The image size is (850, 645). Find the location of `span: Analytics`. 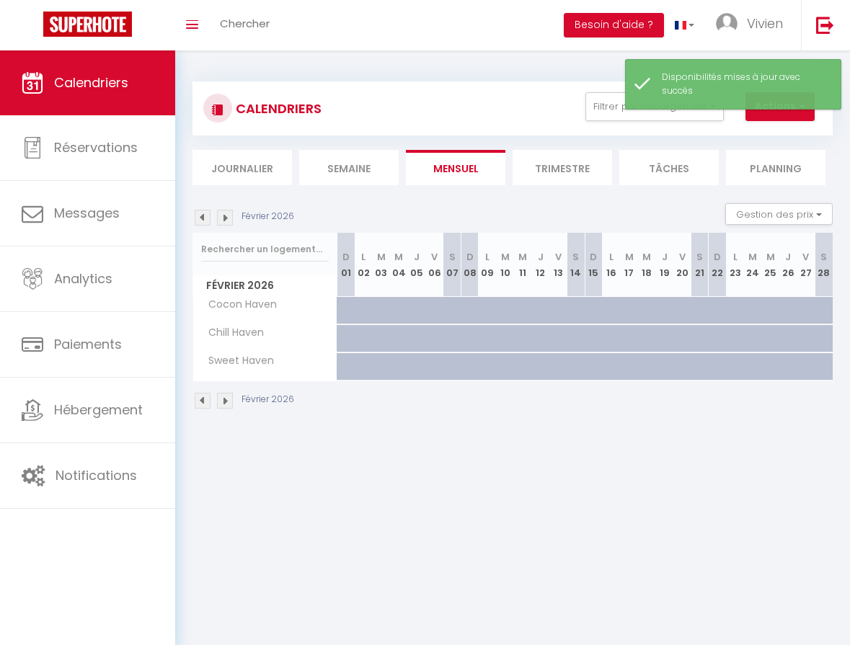

span: Analytics is located at coordinates (83, 278).